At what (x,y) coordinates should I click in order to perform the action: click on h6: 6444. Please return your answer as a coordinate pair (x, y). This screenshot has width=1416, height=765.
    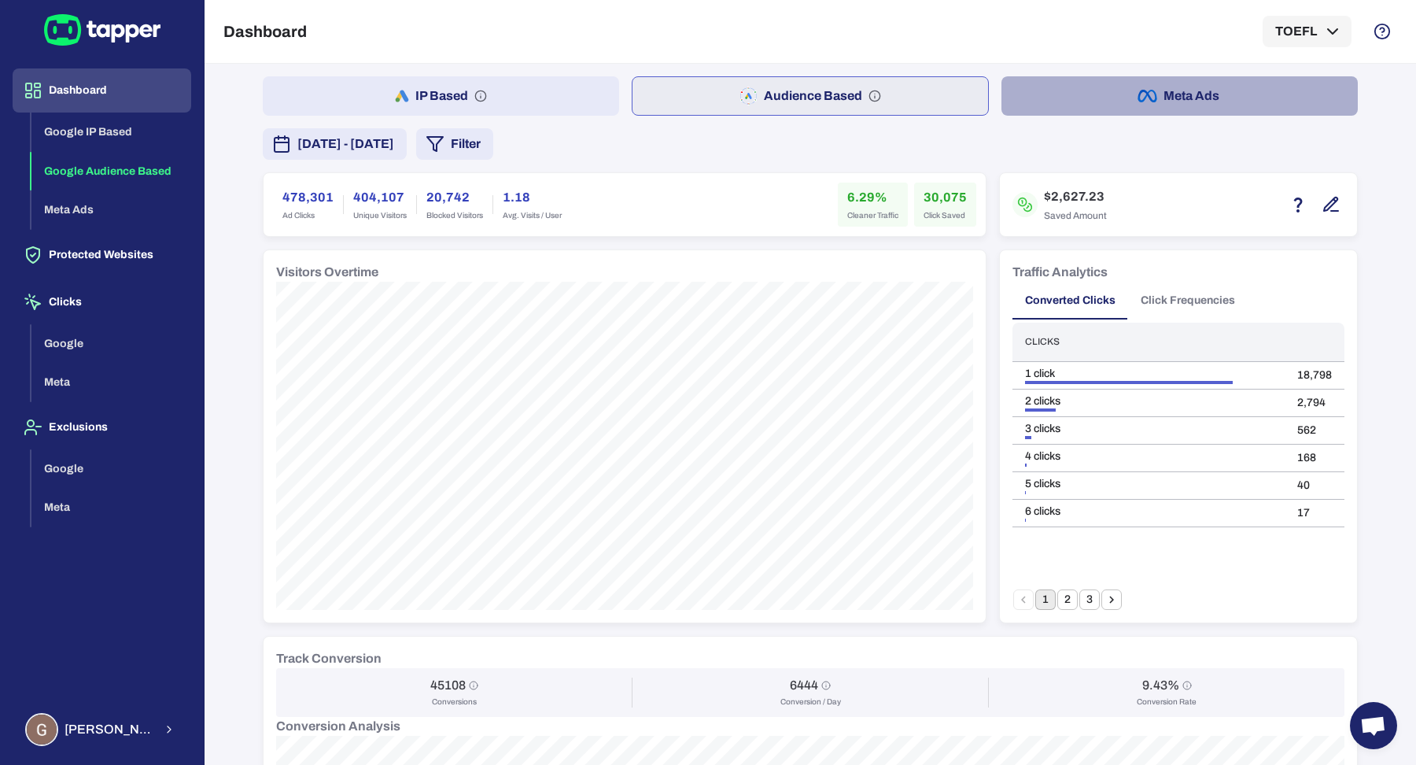
    Looking at the image, I should click on (804, 685).